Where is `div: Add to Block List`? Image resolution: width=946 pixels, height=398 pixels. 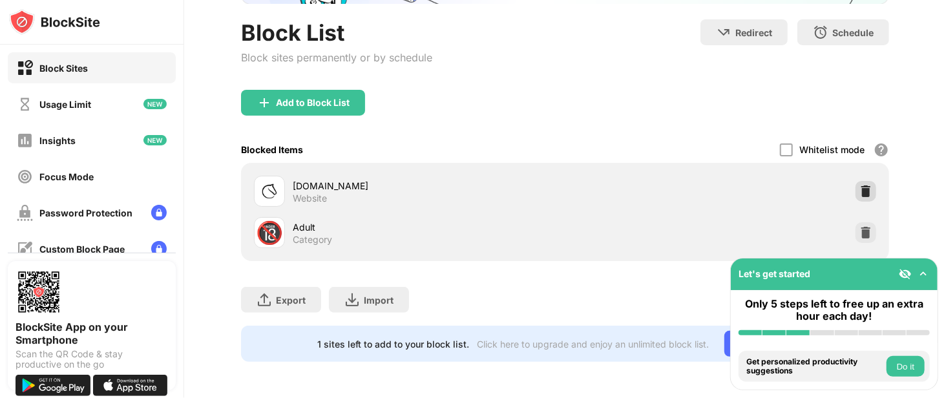 div: Add to Block List is located at coordinates (313, 103).